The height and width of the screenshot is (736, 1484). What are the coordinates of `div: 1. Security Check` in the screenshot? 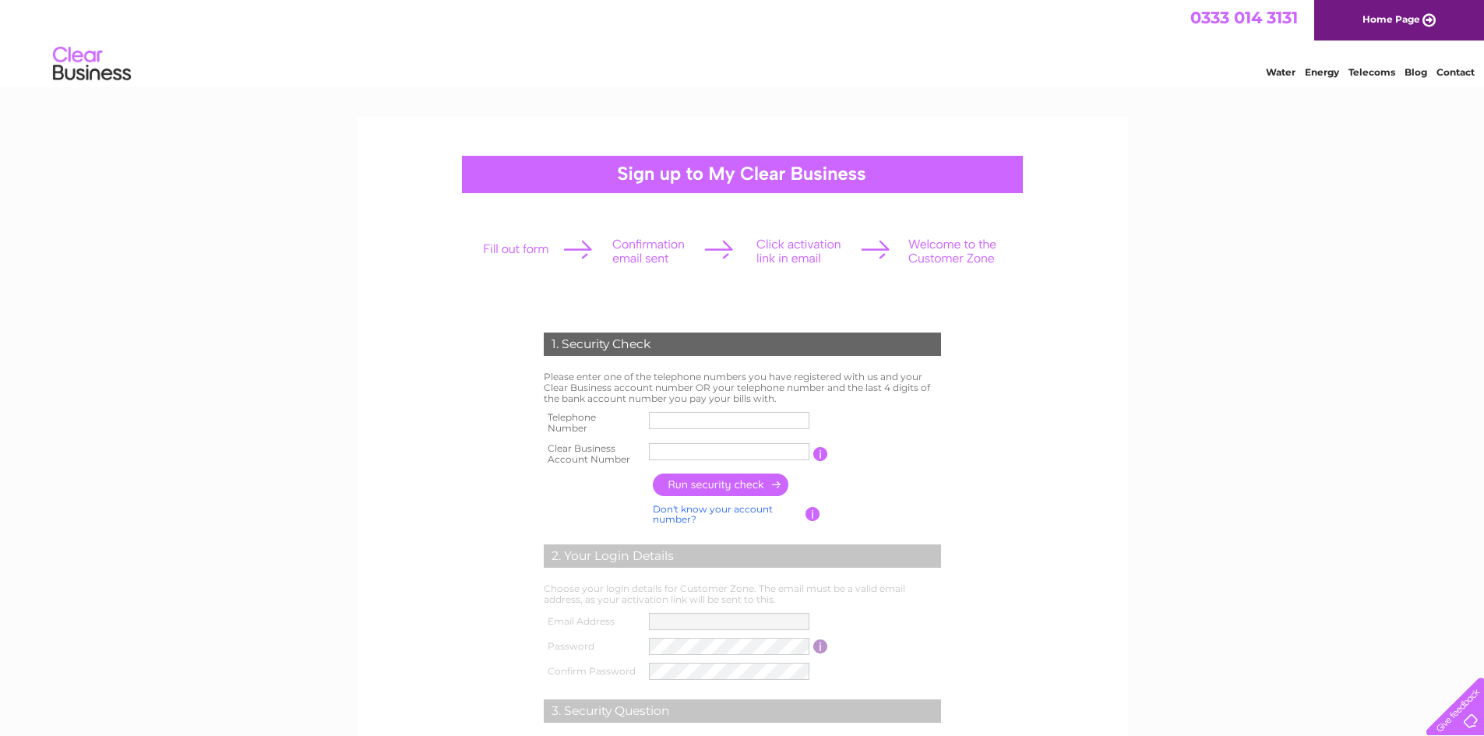 It's located at (742, 344).